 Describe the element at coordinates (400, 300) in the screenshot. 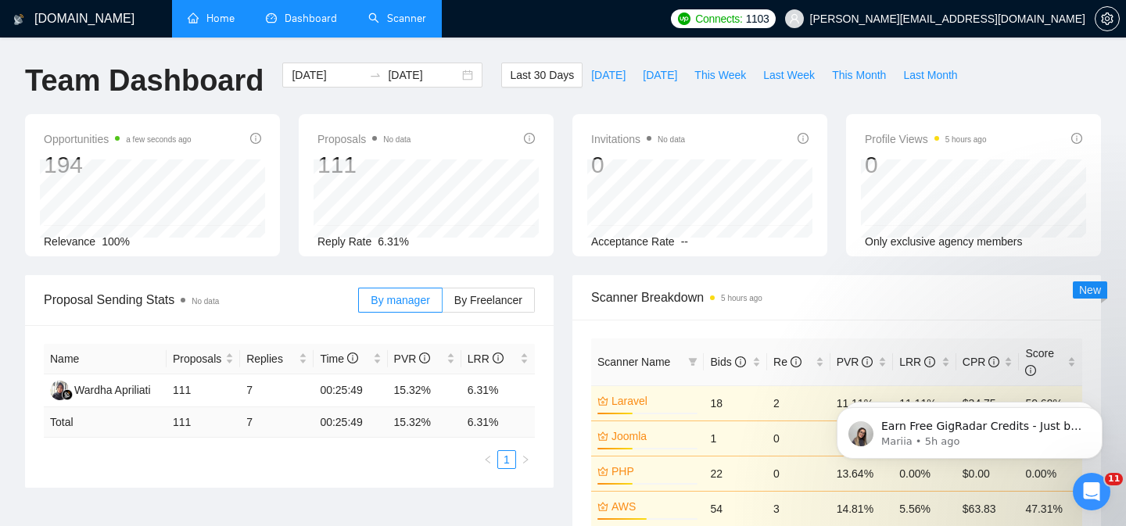

I see `span: By manager` at that location.